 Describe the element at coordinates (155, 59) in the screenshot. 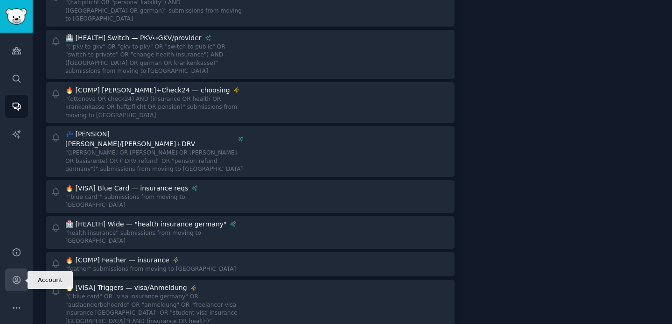

I see `div: "("pkv to gkv" OR "gkv to pkv" OR "switch to public" OR "switch to private" OR "change health ins...` at that location.